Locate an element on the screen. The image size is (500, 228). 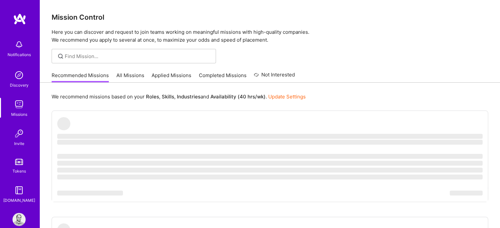
p: We recommend missions based on your , , and . is located at coordinates (178, 97).